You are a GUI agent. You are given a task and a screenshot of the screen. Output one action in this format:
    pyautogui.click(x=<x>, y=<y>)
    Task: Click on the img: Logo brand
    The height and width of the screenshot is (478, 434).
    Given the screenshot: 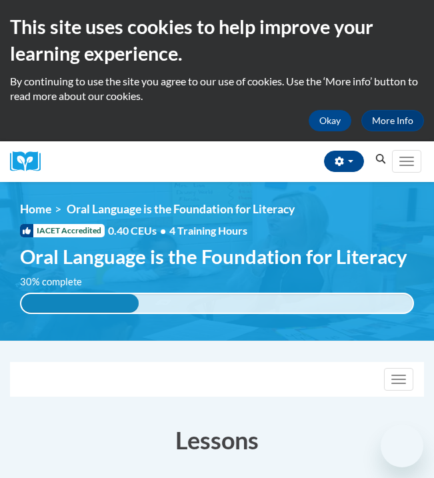 What is the action you would take?
    pyautogui.click(x=30, y=161)
    